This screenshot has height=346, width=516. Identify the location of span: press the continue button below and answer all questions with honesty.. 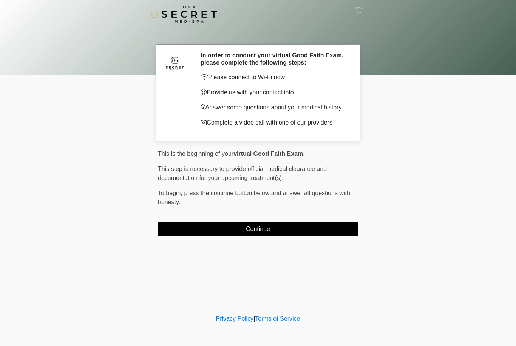
(254, 198).